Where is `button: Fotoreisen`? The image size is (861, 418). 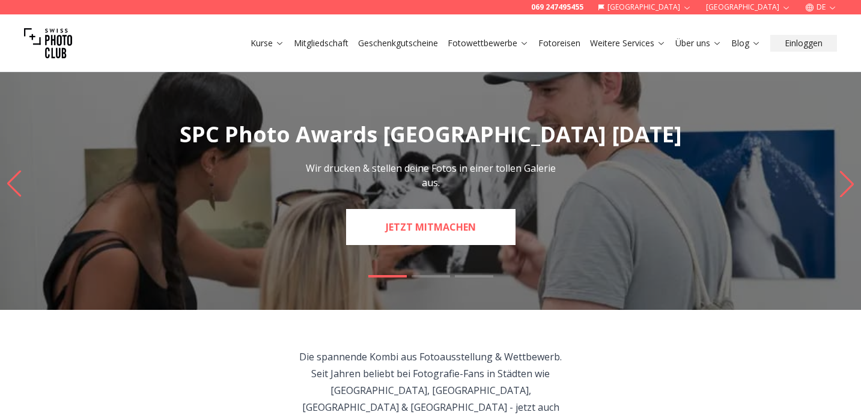
button: Fotoreisen is located at coordinates (560, 43).